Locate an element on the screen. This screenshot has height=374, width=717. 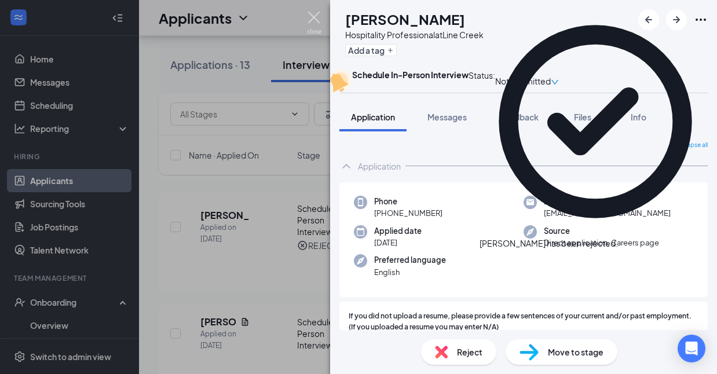
div: Hospitality Professional at Line Creek is located at coordinates (414, 35).